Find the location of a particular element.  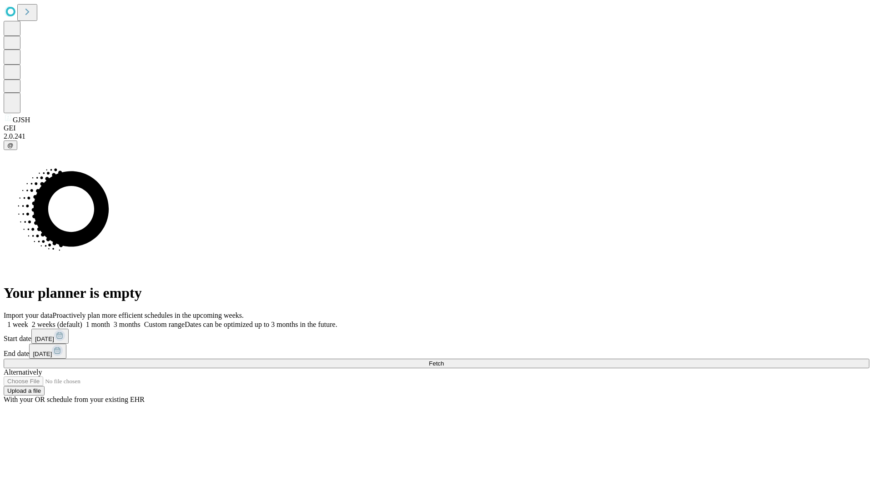

span: GJSH is located at coordinates (21, 120).